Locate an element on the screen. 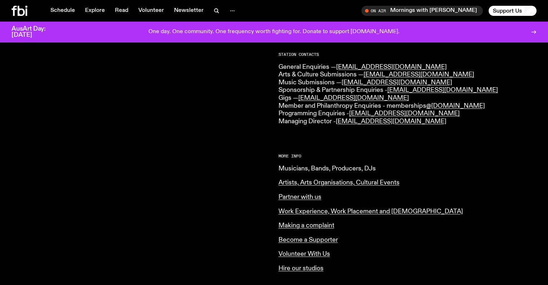 This screenshot has width=548, height=285. a: Artists, Arts Organisations, Cultural Events is located at coordinates (339, 183).